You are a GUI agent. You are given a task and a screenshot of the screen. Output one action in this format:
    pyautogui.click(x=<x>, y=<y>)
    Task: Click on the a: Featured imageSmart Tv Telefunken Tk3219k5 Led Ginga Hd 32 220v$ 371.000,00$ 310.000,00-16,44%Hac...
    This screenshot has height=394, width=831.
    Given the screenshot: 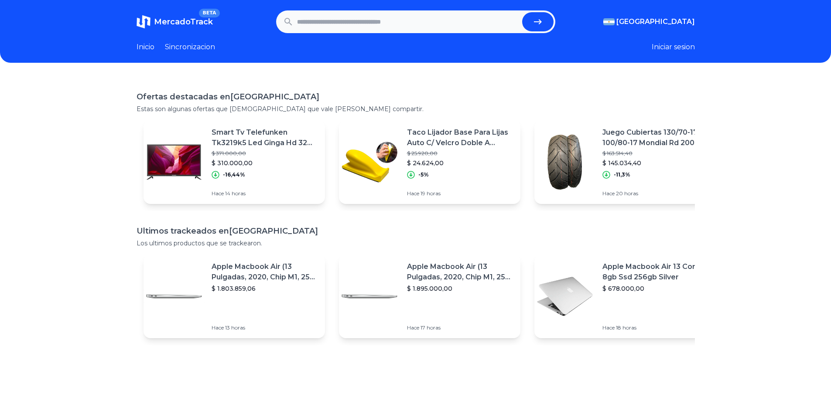 What is the action you would take?
    pyautogui.click(x=234, y=162)
    